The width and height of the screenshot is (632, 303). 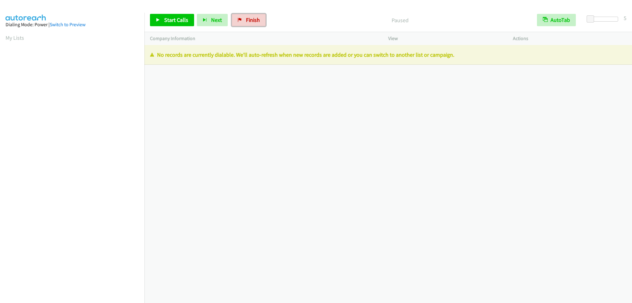 What do you see at coordinates (212, 20) in the screenshot?
I see `button: Next` at bounding box center [212, 20].